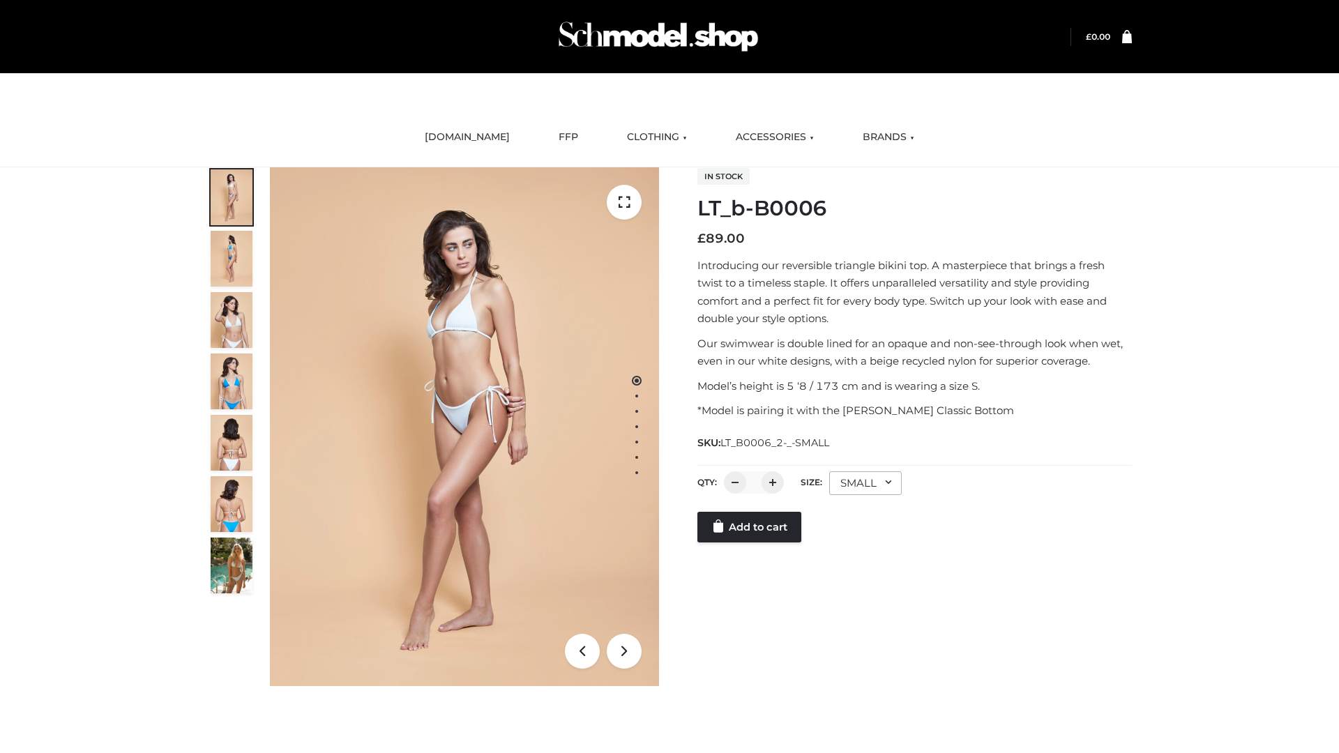 This screenshot has height=753, width=1339. I want to click on label: QTY:, so click(707, 482).